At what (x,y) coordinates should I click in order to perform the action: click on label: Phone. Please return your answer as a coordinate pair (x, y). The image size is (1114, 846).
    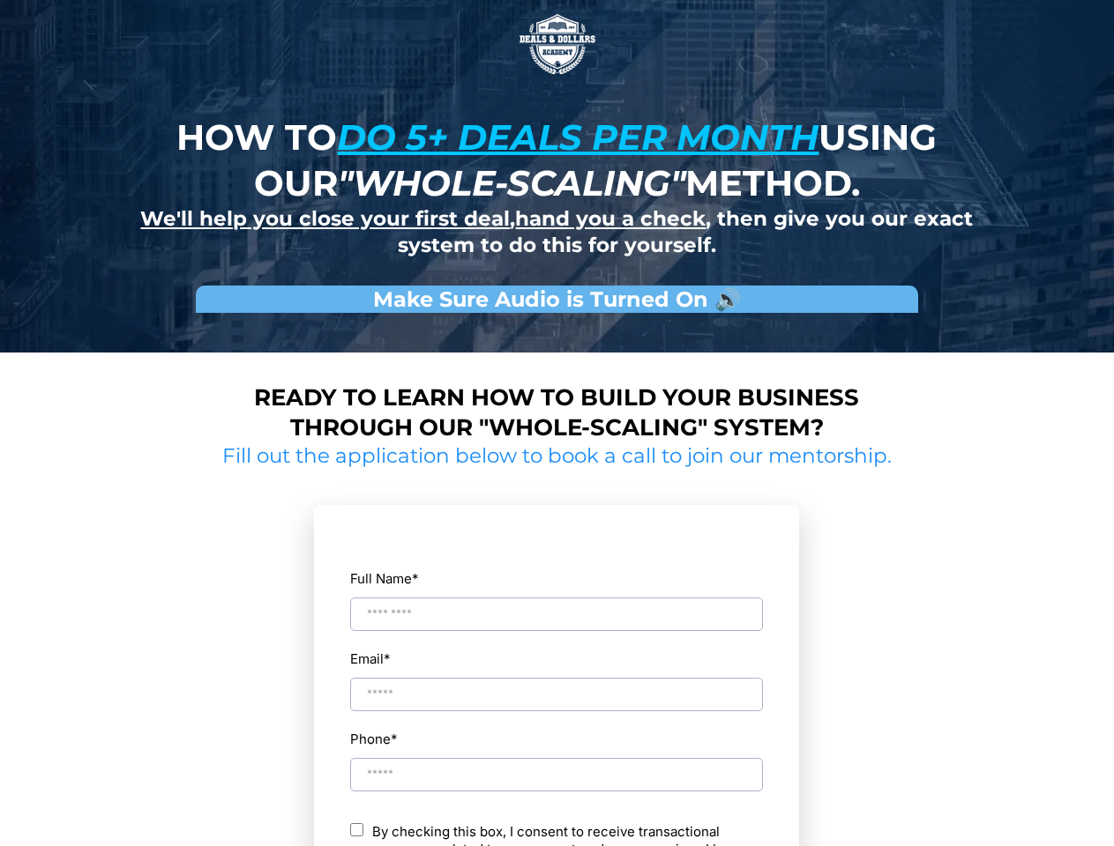
    Looking at the image, I should click on (556, 739).